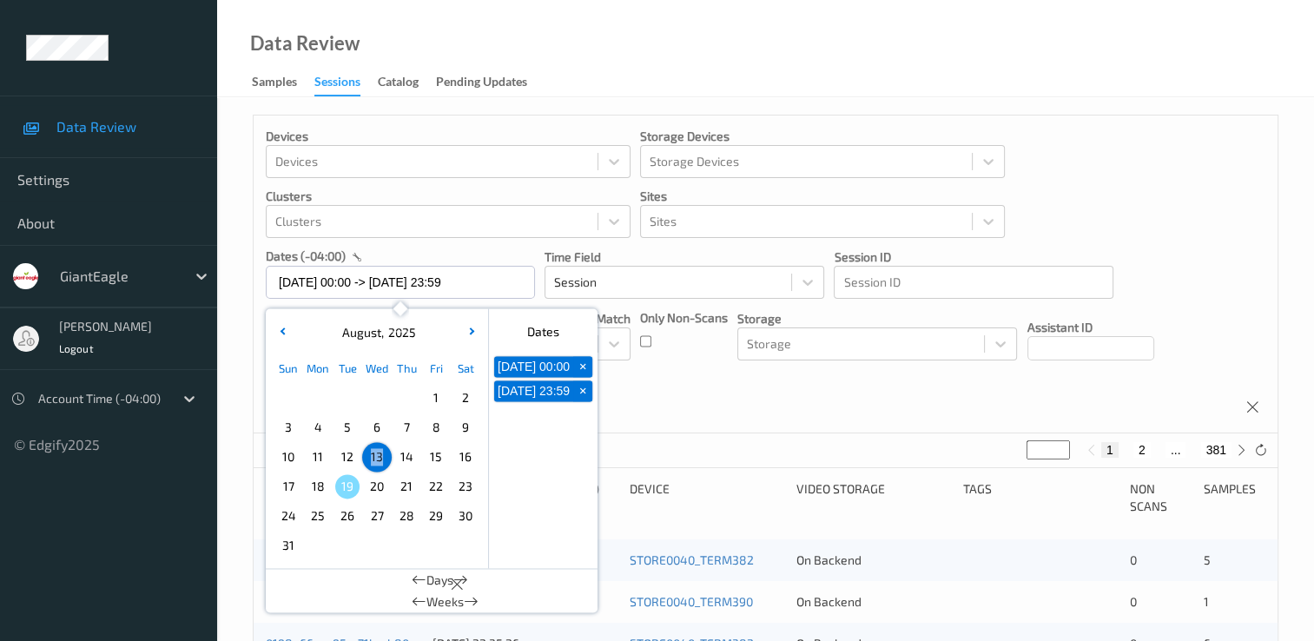  I want to click on div: Choose Wednesday July 30 of 2025, so click(377, 398).